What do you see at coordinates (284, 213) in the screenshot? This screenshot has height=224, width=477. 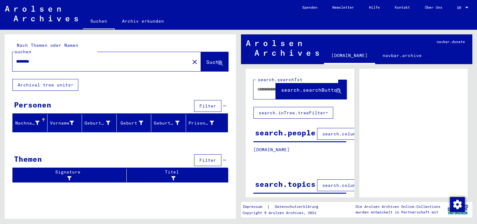 I see `p: Copyright © Arolsen Archives, 2021` at bounding box center [284, 213].